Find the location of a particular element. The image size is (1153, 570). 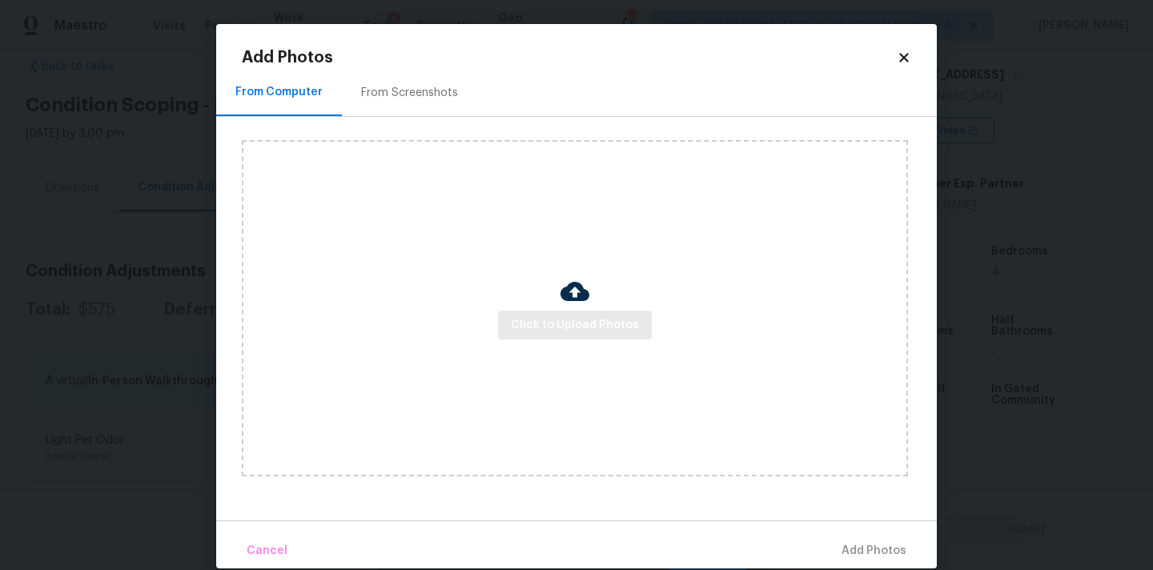

h2: Add Photos is located at coordinates (570, 58).